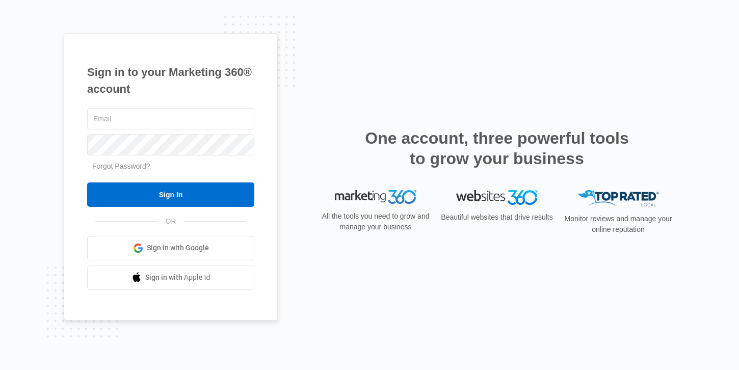 Image resolution: width=739 pixels, height=370 pixels. Describe the element at coordinates (171, 119) in the screenshot. I see `input: Email` at that location.